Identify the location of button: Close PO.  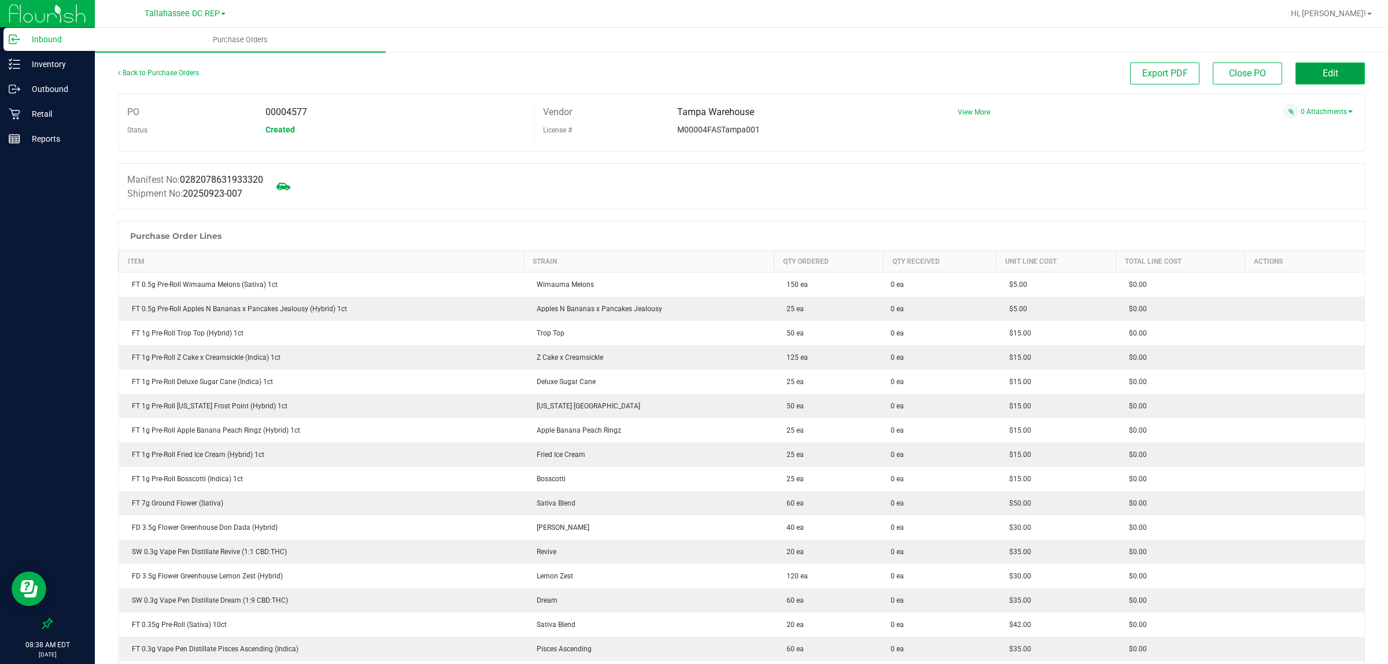
(1247, 73).